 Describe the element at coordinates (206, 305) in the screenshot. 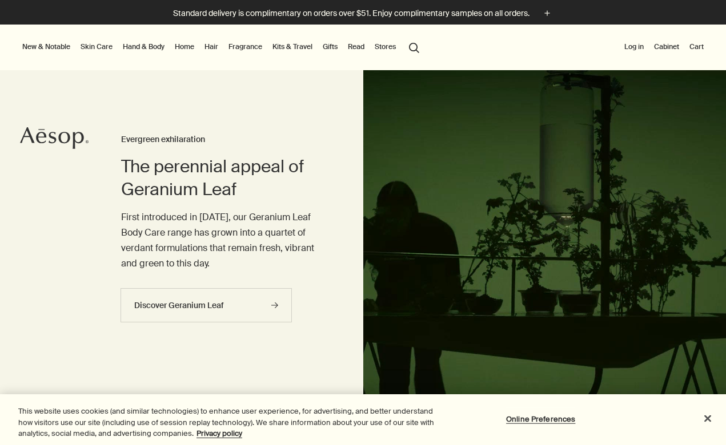

I see `a: Discover Geranium Leaf` at that location.